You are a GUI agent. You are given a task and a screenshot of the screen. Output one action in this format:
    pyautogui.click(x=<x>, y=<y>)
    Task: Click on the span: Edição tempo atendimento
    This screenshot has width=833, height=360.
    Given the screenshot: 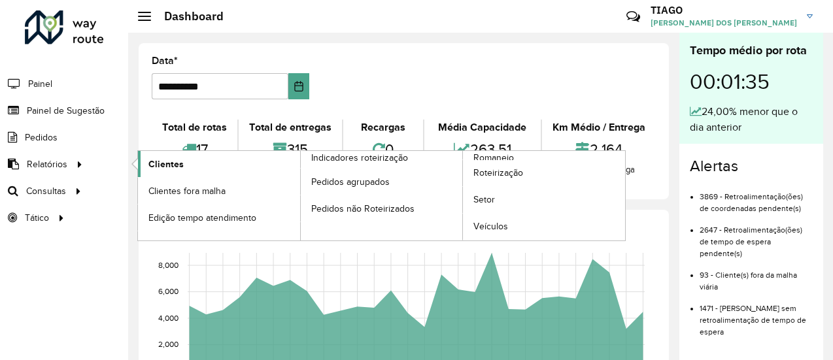 What is the action you would take?
    pyautogui.click(x=202, y=218)
    